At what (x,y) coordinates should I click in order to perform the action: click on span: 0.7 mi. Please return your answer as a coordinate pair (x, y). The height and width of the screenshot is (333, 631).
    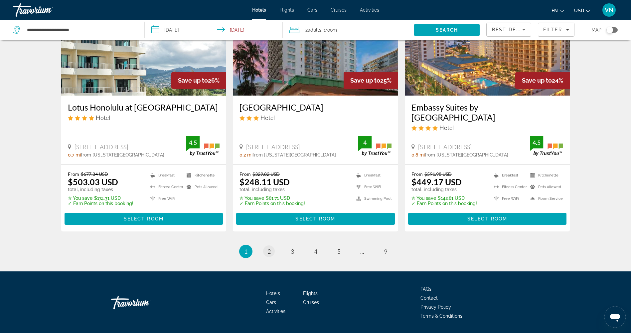
    Looking at the image, I should click on (74, 155).